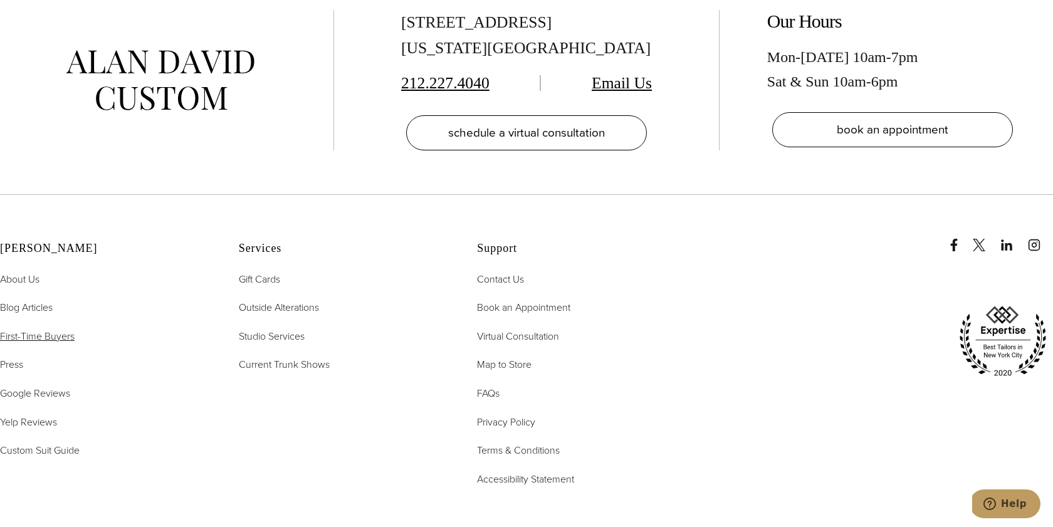 The image size is (1053, 527). What do you see at coordinates (622, 83) in the screenshot?
I see `a: Email Us` at bounding box center [622, 83].